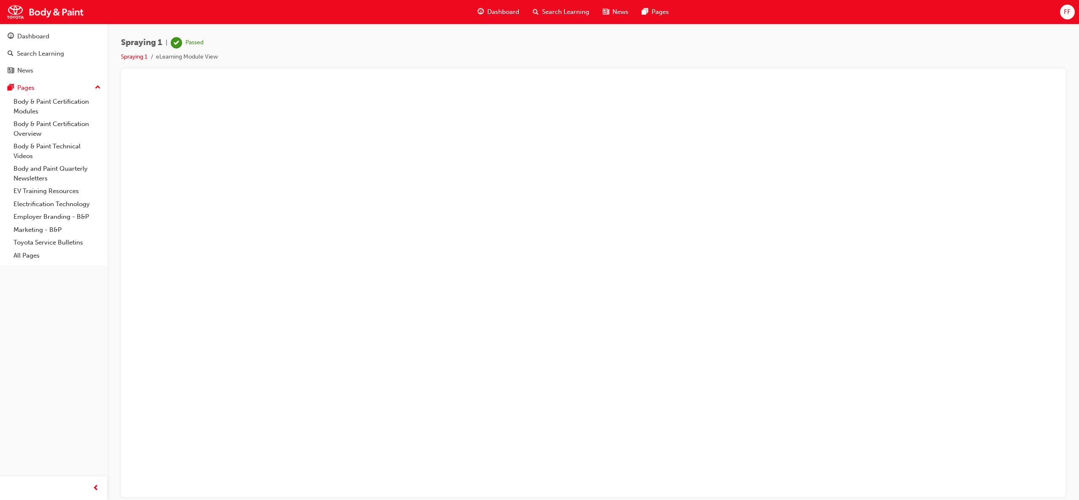  Describe the element at coordinates (187, 57) in the screenshot. I see `li: eLearning Module View` at that location.